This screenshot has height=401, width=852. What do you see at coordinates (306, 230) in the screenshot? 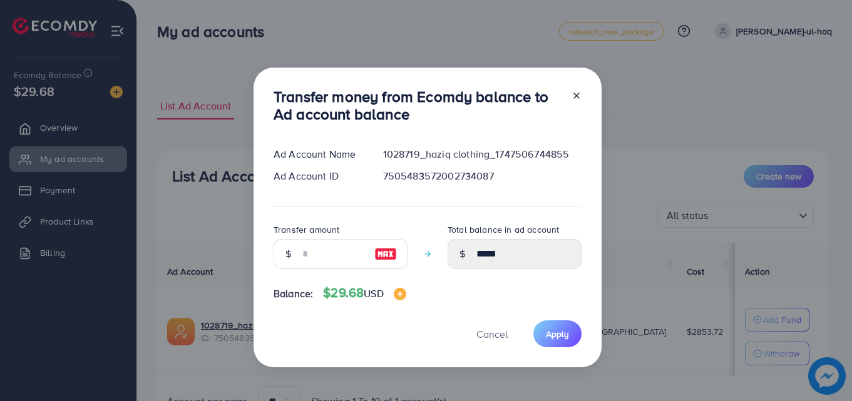
I see `label: Transfer amount` at bounding box center [306, 230].